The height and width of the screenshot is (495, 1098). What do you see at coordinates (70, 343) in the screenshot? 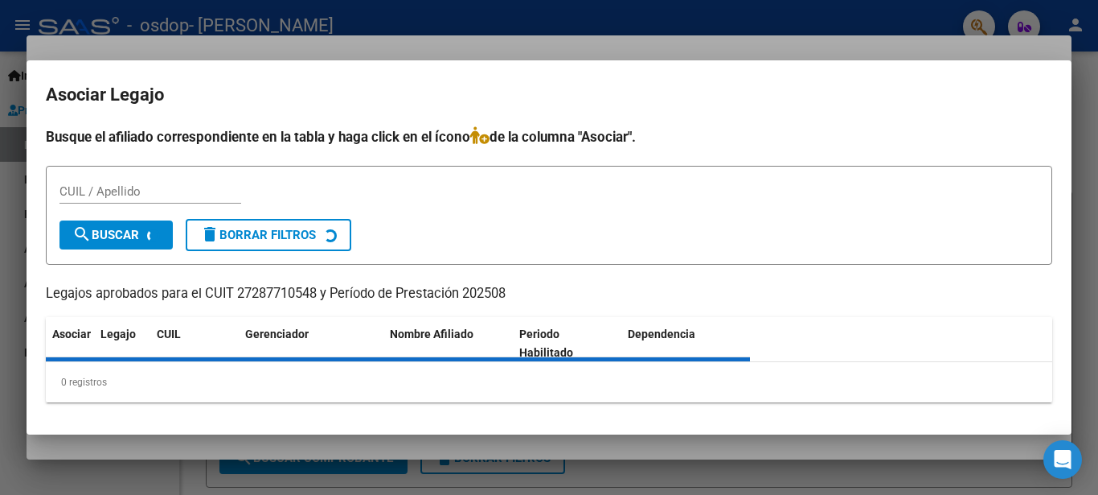
I see `datatable-header-cell: Asociar` at bounding box center [70, 343].